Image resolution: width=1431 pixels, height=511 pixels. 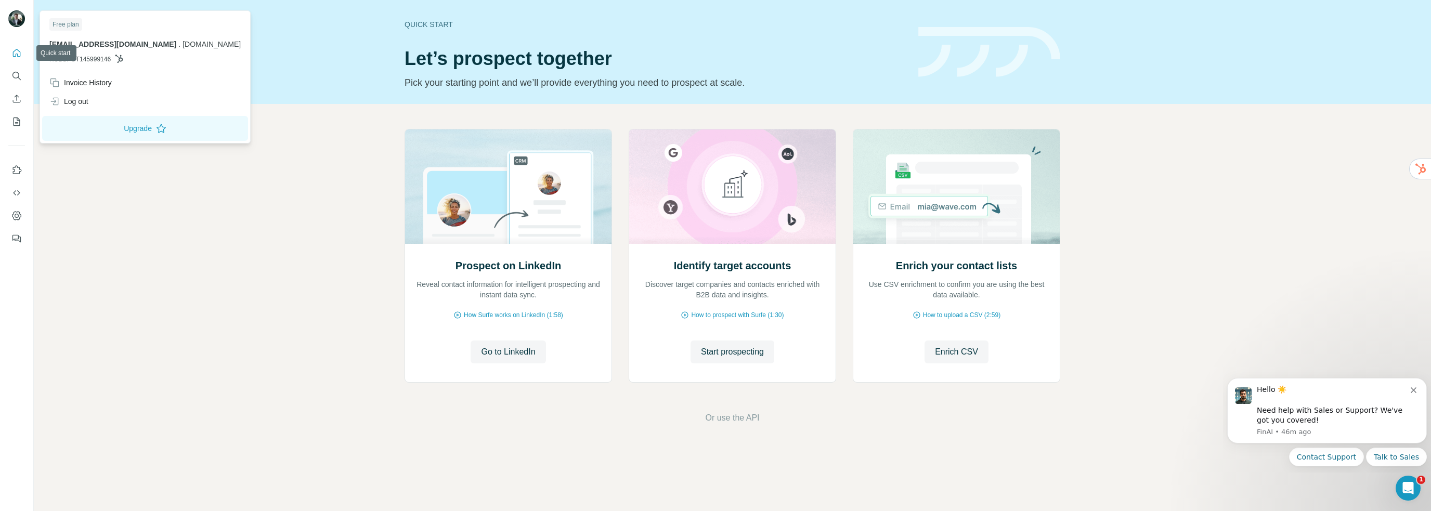 What do you see at coordinates (17, 19) in the screenshot?
I see `img: Avatar` at bounding box center [17, 19].